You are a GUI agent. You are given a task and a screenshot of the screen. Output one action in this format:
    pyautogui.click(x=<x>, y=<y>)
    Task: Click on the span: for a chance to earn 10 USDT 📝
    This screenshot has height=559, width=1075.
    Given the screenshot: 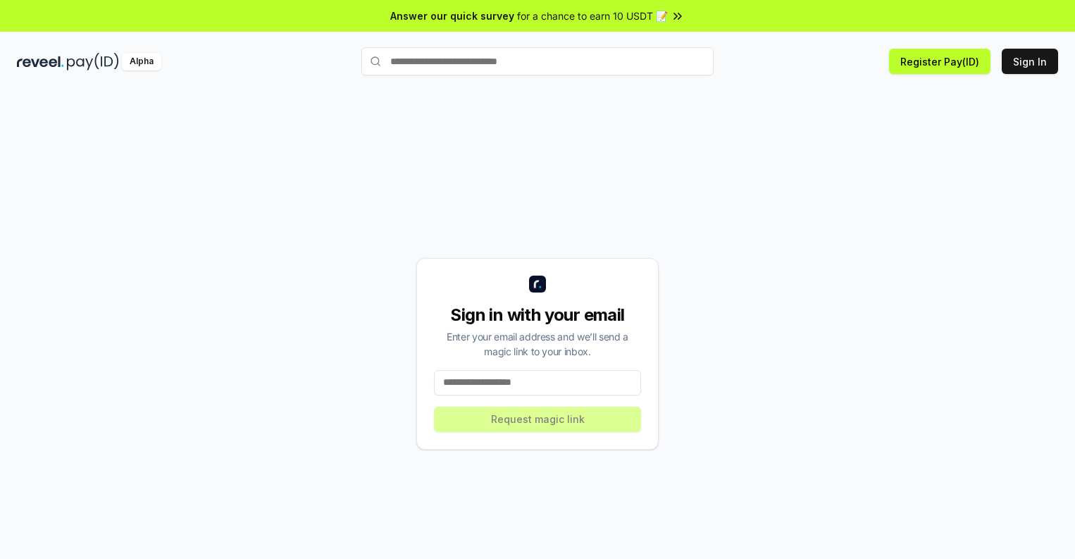 What is the action you would take?
    pyautogui.click(x=592, y=15)
    